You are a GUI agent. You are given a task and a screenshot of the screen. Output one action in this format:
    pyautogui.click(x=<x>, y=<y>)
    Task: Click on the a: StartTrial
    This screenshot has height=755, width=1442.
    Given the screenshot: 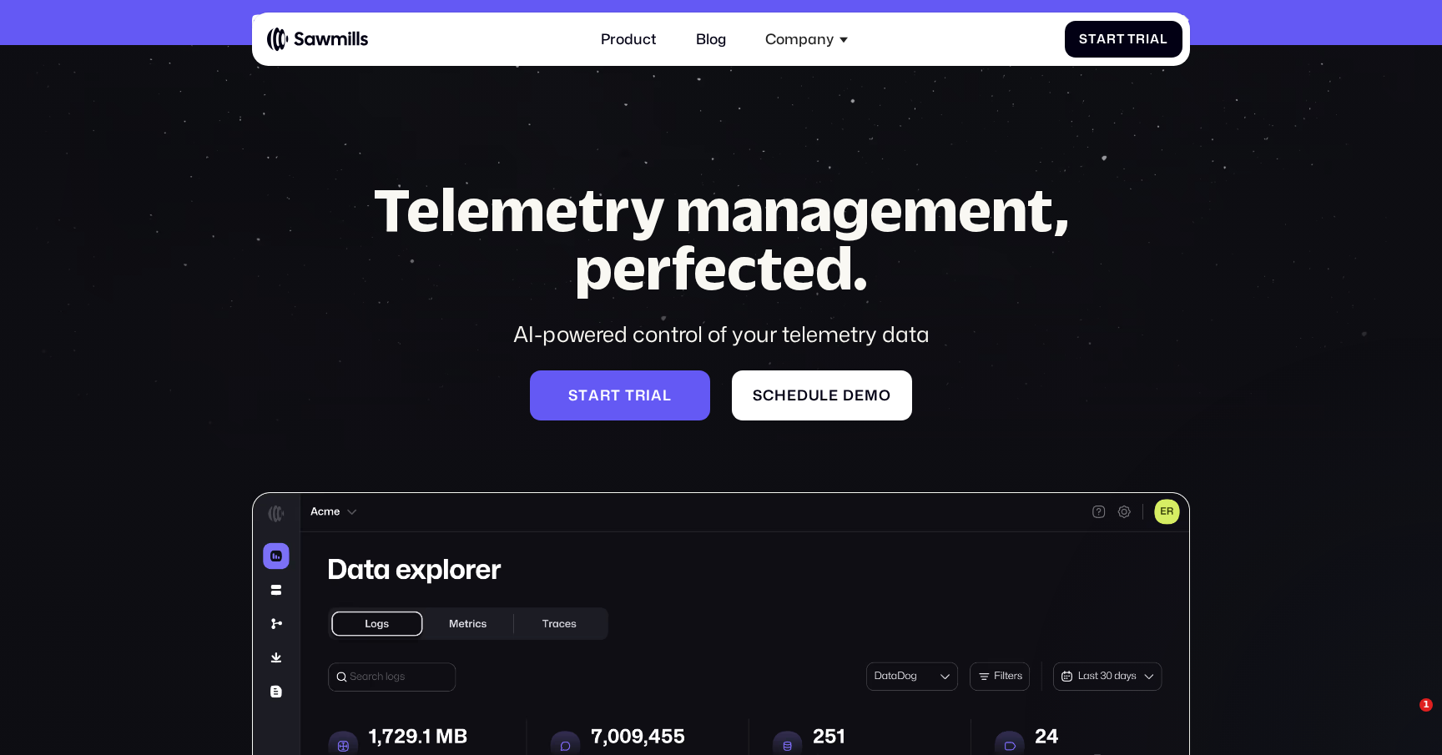 What is the action you would take?
    pyautogui.click(x=1123, y=39)
    